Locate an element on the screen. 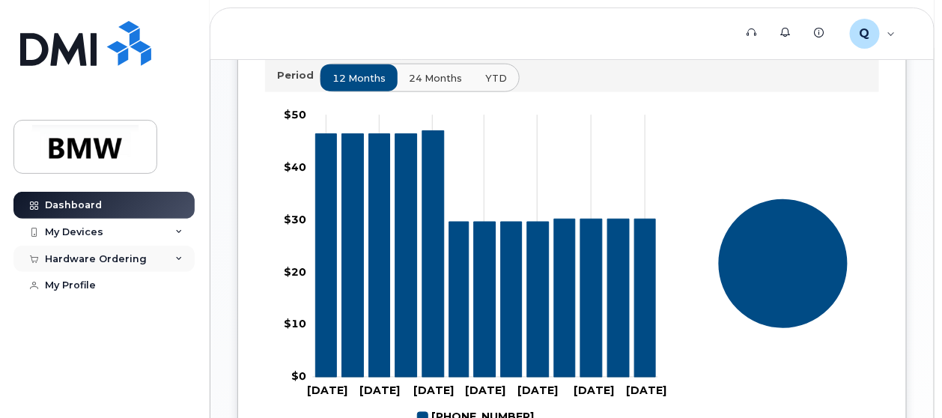  span: 24 months is located at coordinates (435, 78).